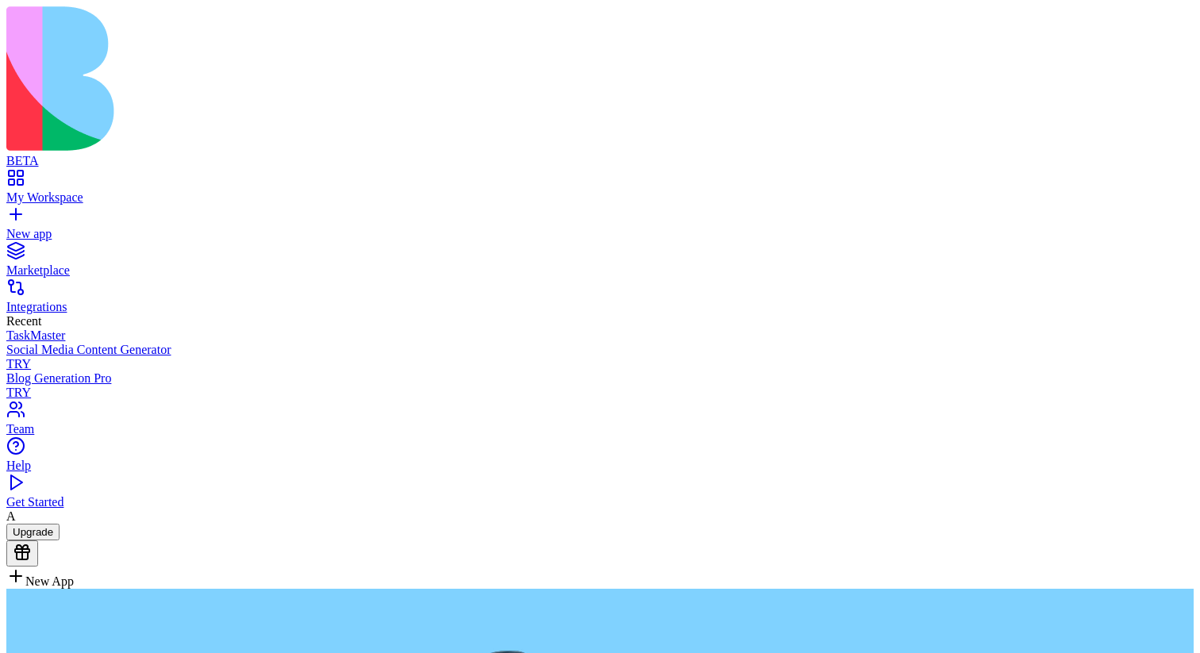 The width and height of the screenshot is (1200, 653). What do you see at coordinates (600, 264) in the screenshot?
I see `a: Marketplace` at bounding box center [600, 264].